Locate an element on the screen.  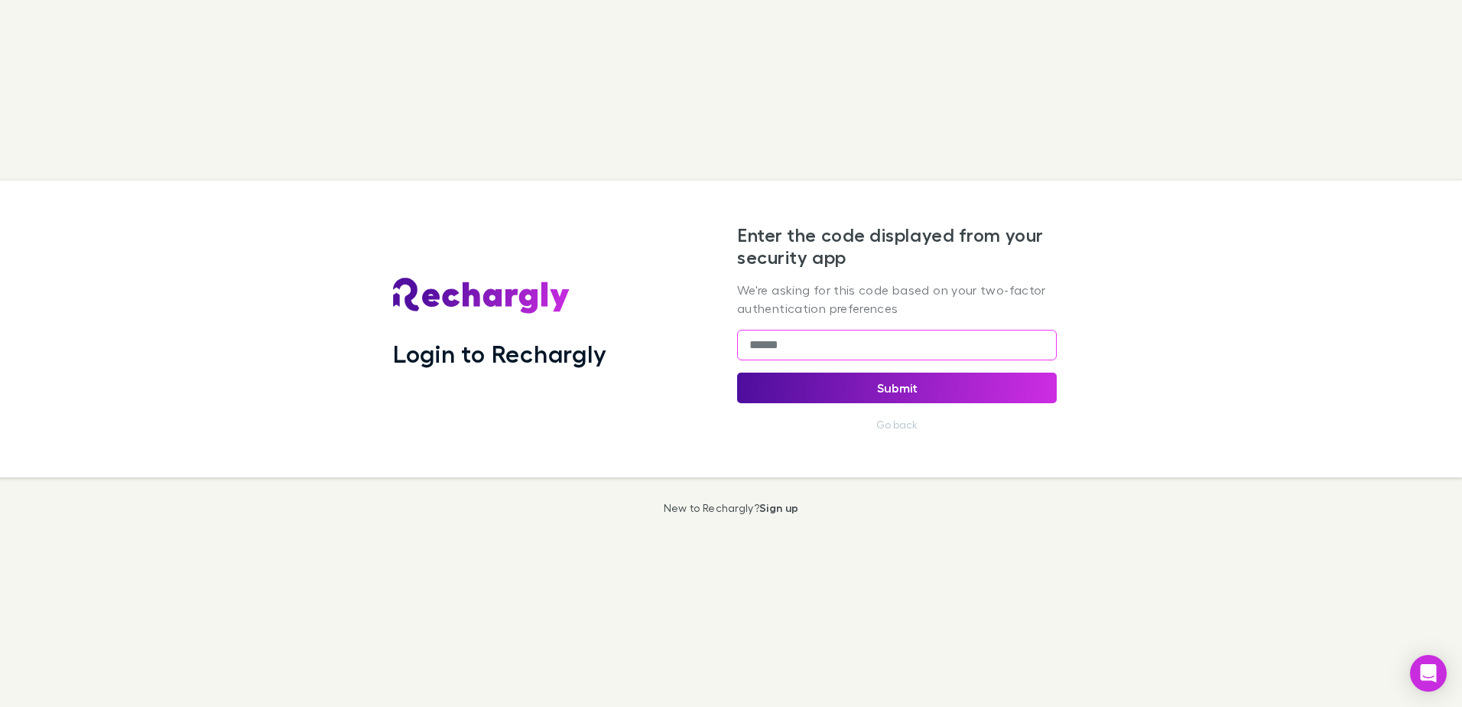
div: Open Intercom Messenger is located at coordinates (1429, 673).